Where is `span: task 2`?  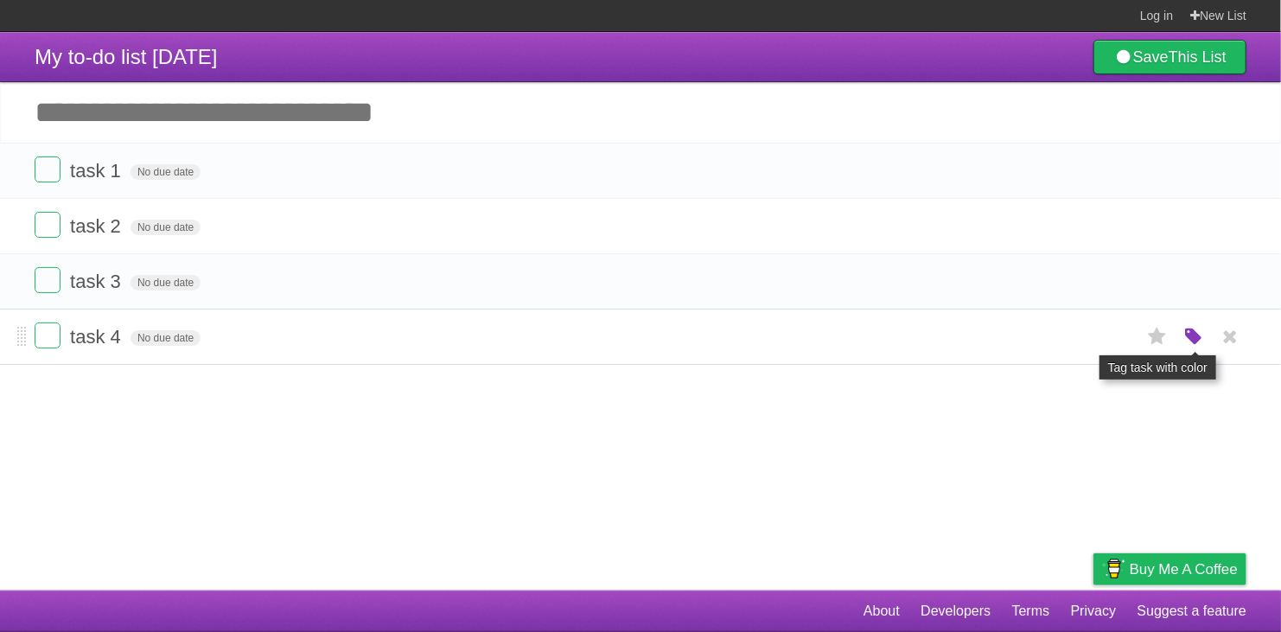 span: task 2 is located at coordinates (98, 226).